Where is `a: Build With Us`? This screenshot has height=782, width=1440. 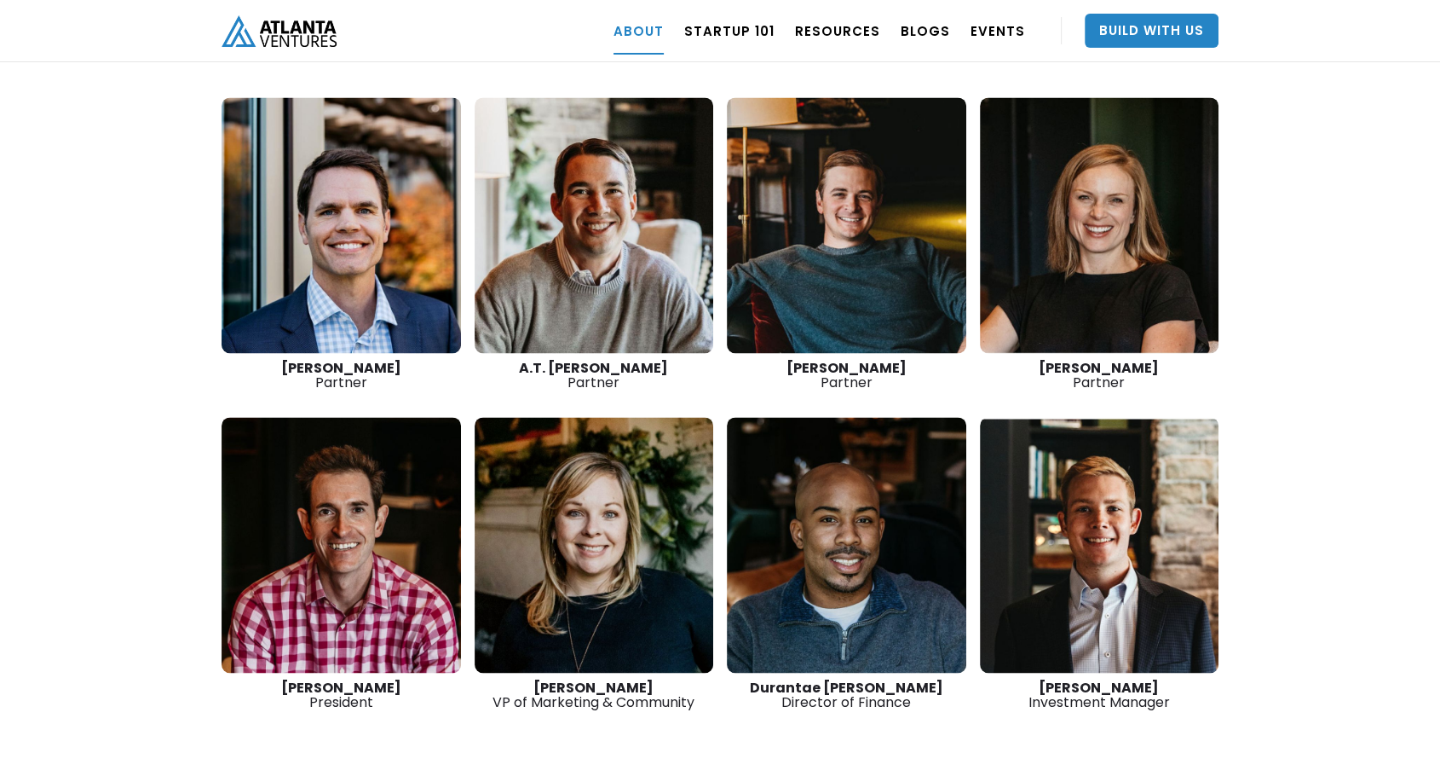
a: Build With Us is located at coordinates (1151, 31).